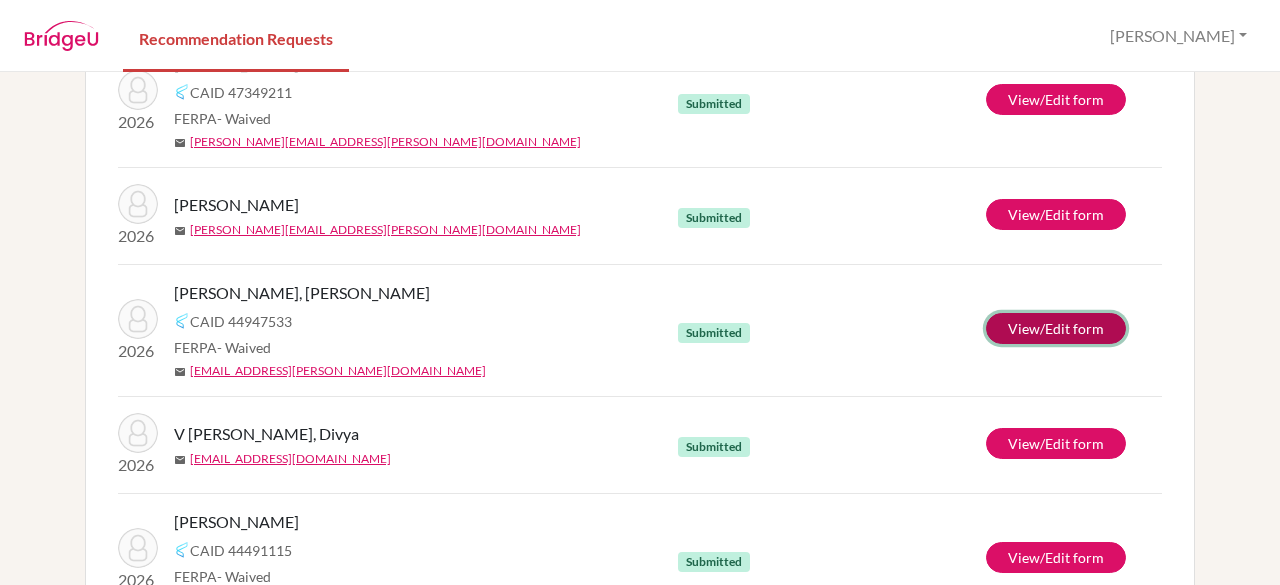 The image size is (1280, 585). What do you see at coordinates (138, 90) in the screenshot?
I see `img: Mathew, Daksh` at bounding box center [138, 90].